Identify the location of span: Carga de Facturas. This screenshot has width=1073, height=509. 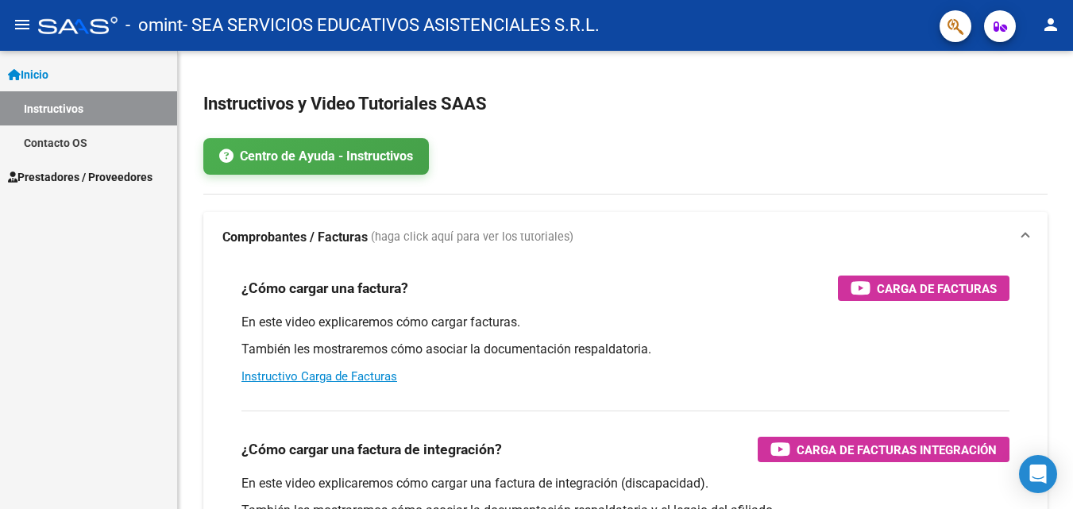
(937, 288).